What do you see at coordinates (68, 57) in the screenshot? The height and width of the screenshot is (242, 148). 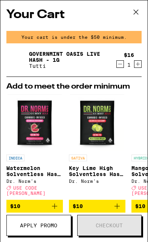 I see `a: Governmint Oasis Live Hash - 1g` at bounding box center [68, 57].